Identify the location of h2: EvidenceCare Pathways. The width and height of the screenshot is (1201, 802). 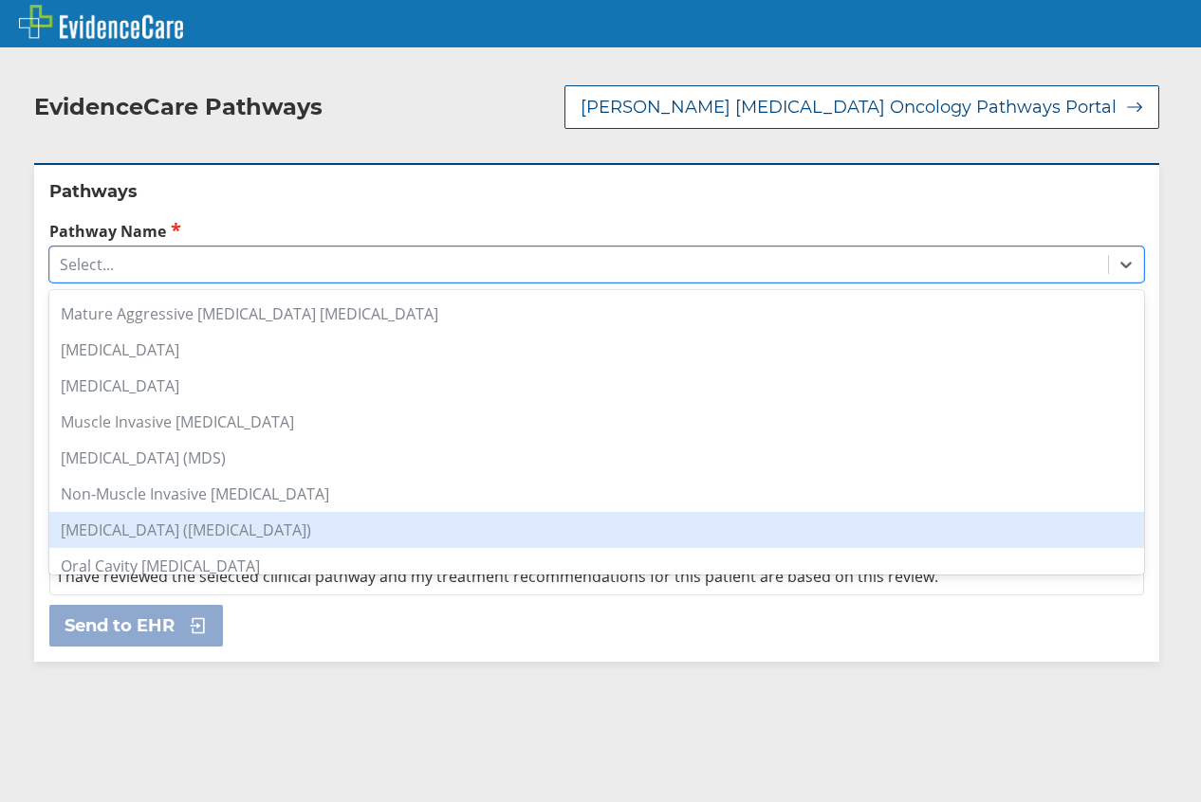
(178, 107).